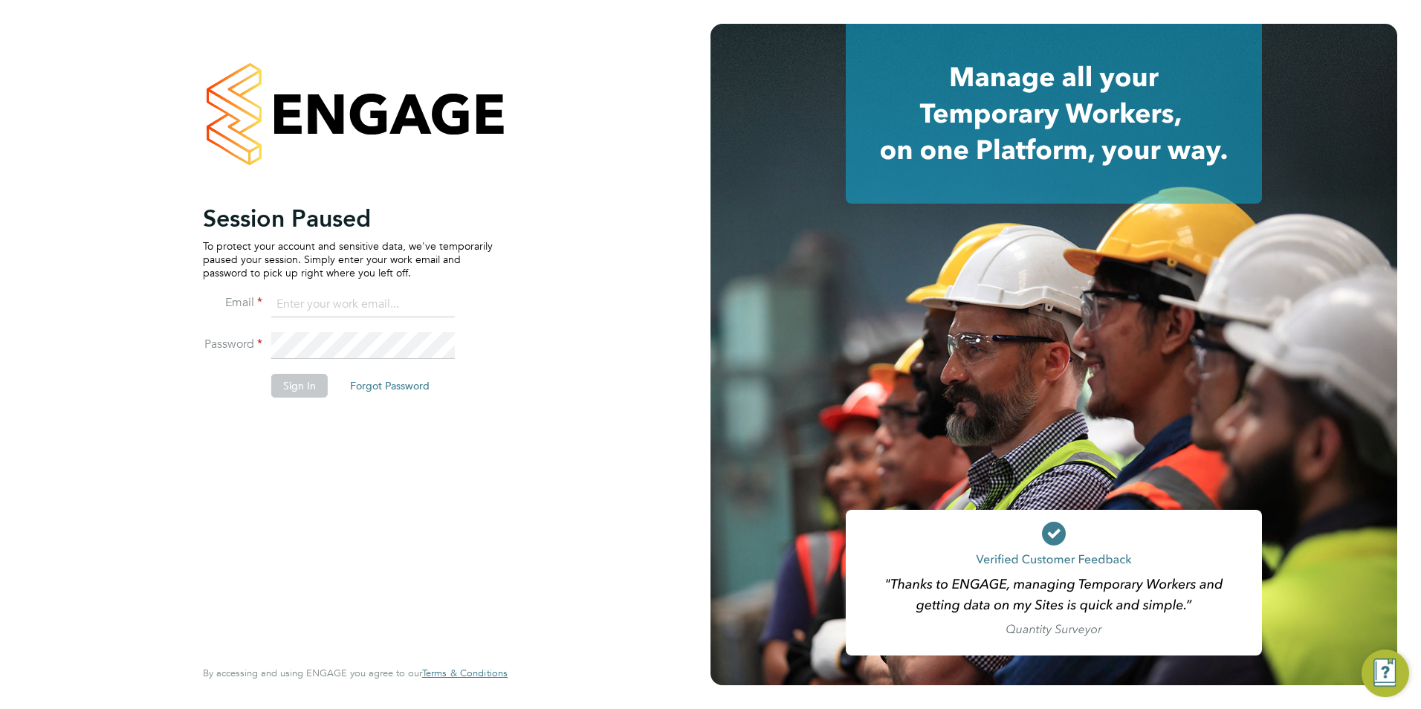 This screenshot has height=709, width=1421. What do you see at coordinates (465, 673) in the screenshot?
I see `a: Terms & Conditions` at bounding box center [465, 673].